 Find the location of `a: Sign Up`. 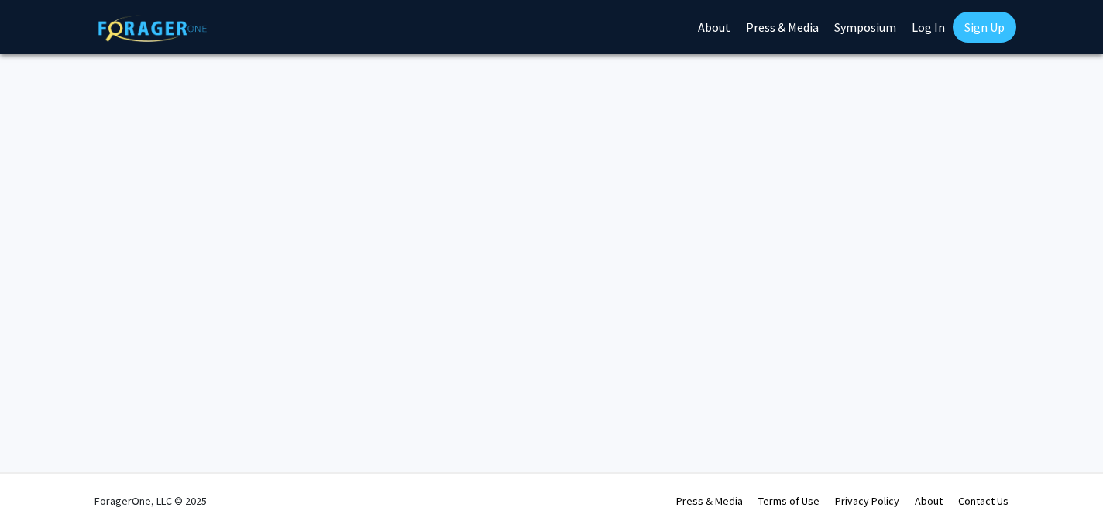

a: Sign Up is located at coordinates (985, 27).